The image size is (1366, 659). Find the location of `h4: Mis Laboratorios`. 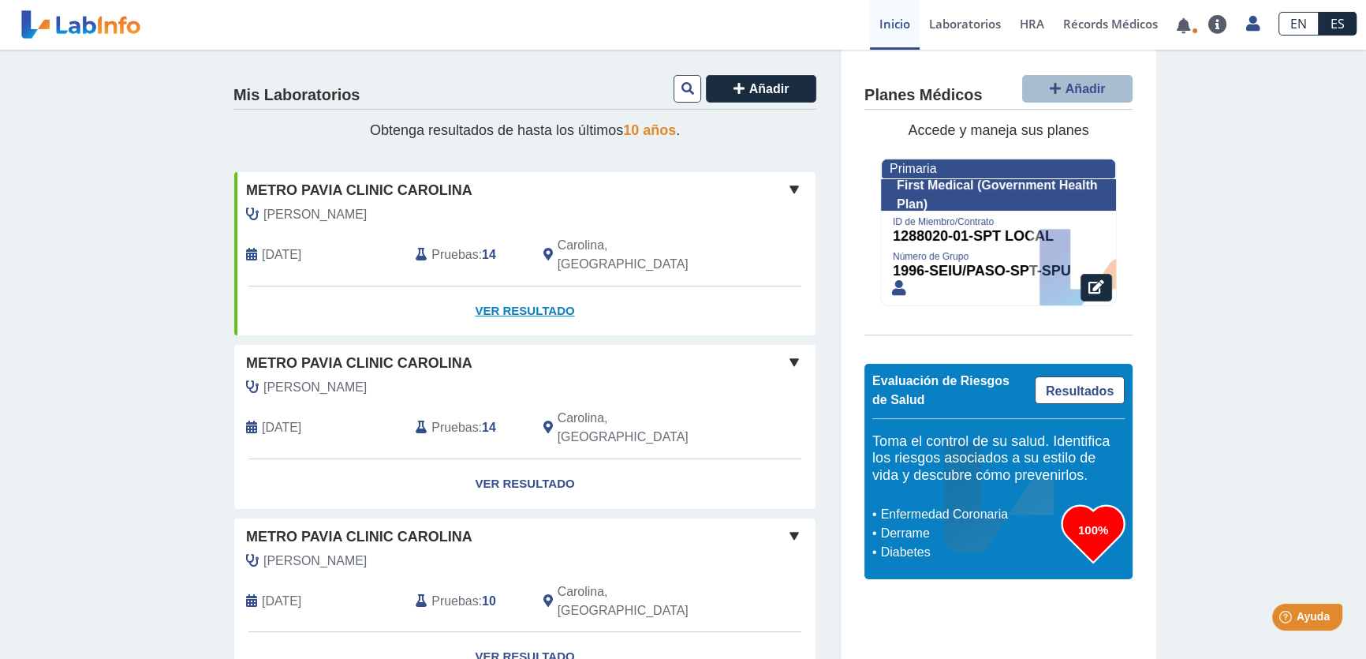

h4: Mis Laboratorios is located at coordinates (297, 95).